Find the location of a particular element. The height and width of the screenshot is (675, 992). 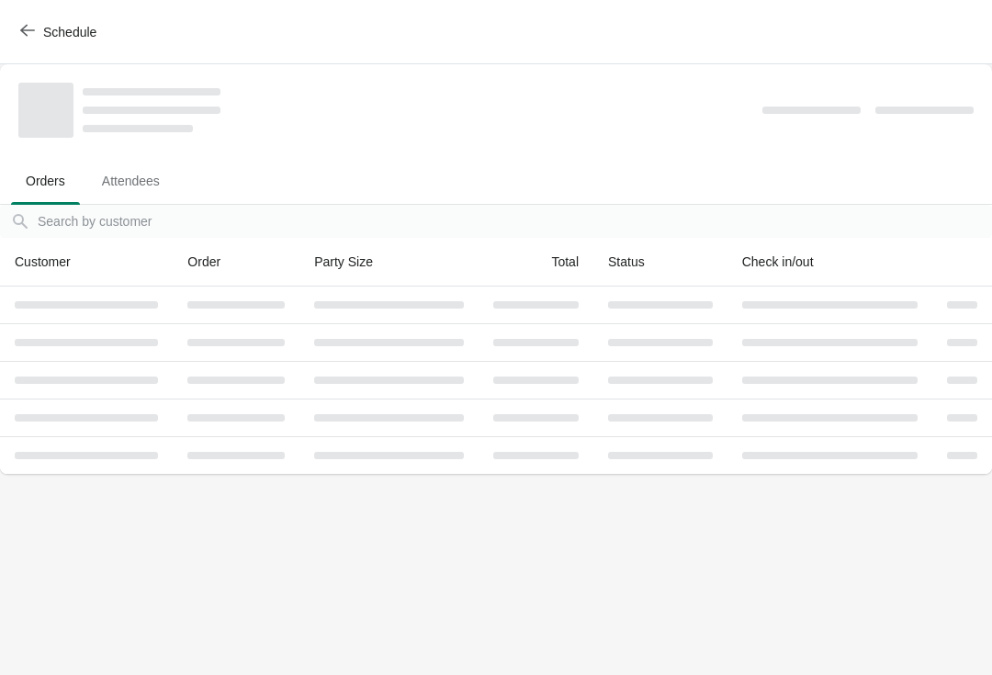

th: Check in/out is located at coordinates (830, 262).